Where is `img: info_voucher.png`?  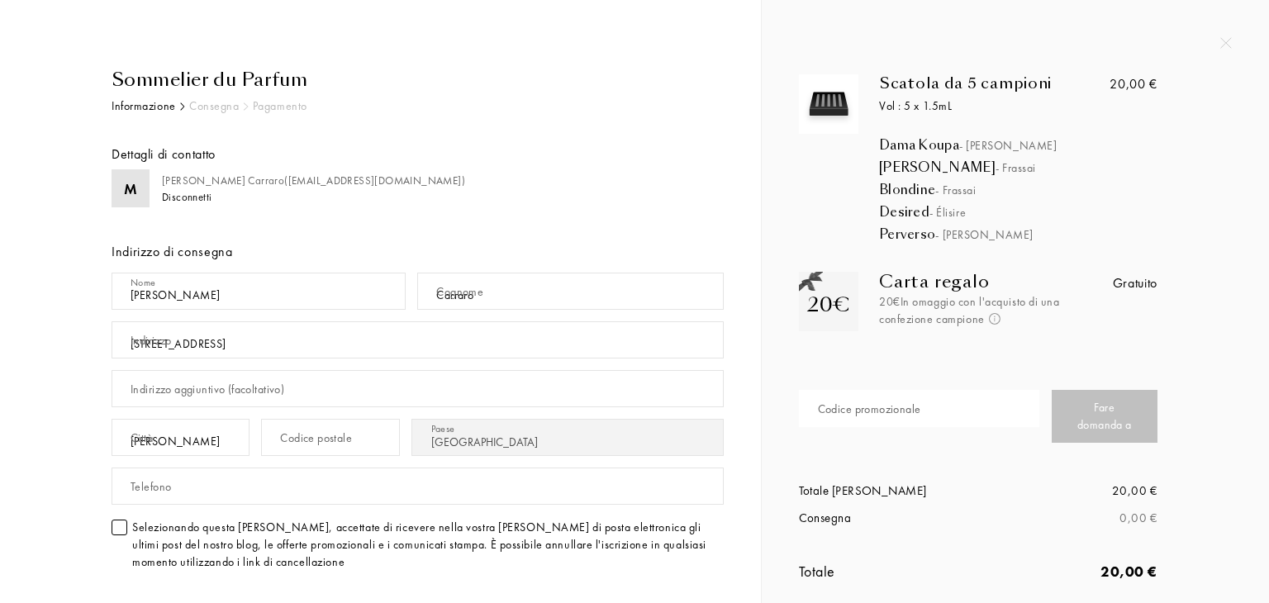
img: info_voucher.png is located at coordinates (995, 319).